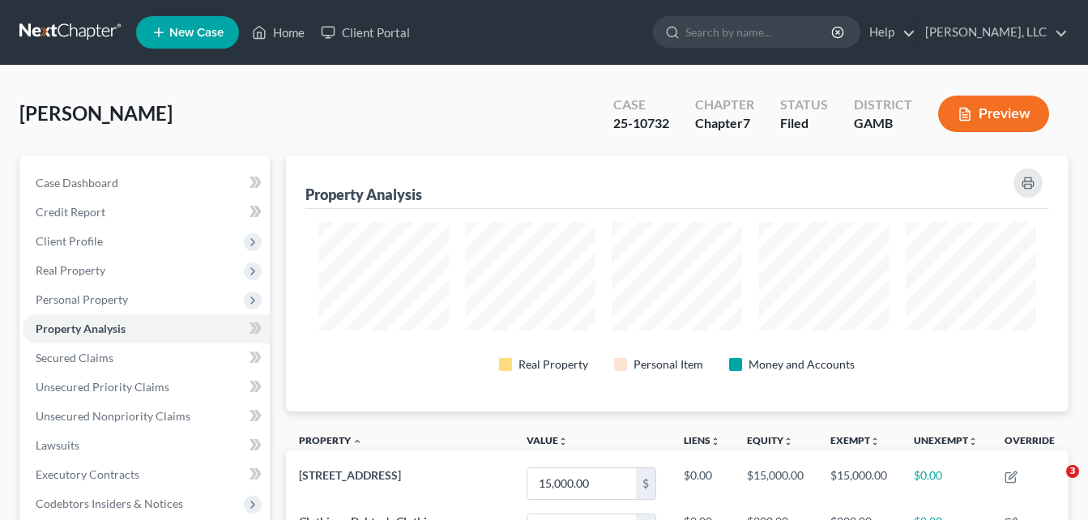 This screenshot has height=520, width=1088. Describe the element at coordinates (641, 123) in the screenshot. I see `div: 25-10732` at that location.